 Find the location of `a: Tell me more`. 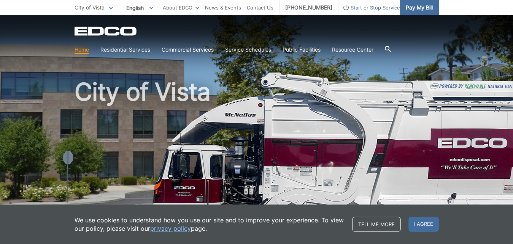

a: Tell me more is located at coordinates (376, 225).